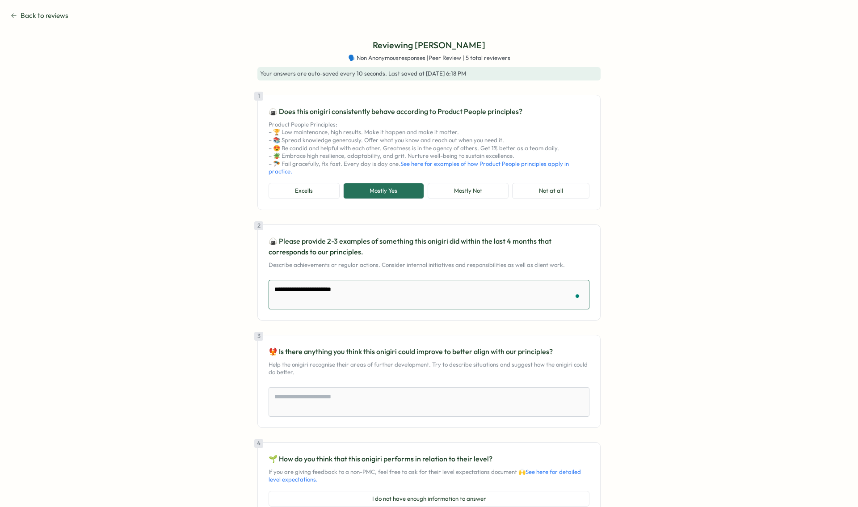 The height and width of the screenshot is (507, 858). Describe the element at coordinates (419, 168) in the screenshot. I see `a: See here for examples of how Product People principles apply in practice.` at that location.